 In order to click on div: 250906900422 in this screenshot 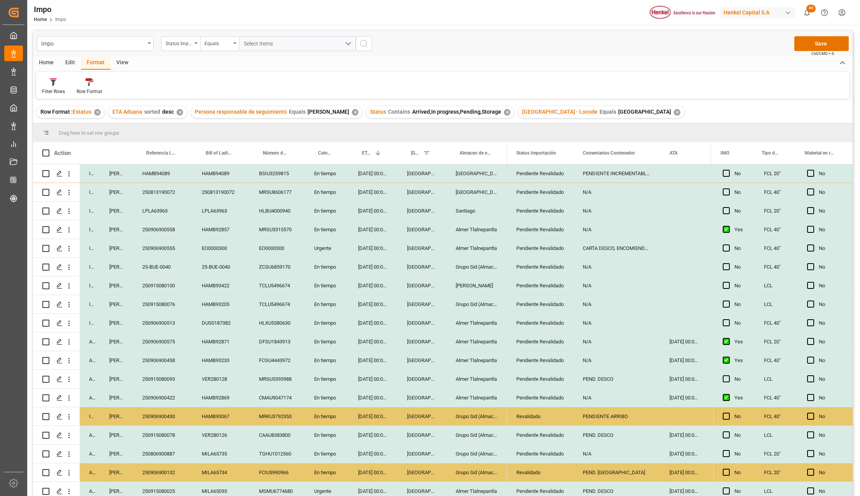, I will do `click(163, 397)`.